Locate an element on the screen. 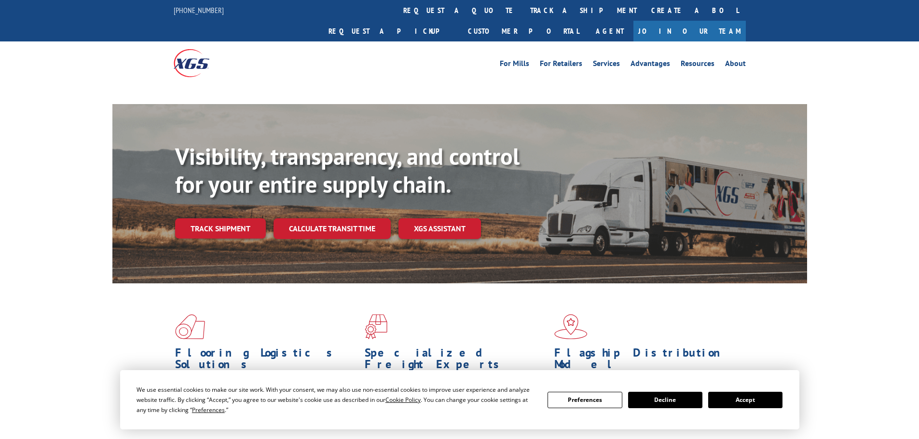  button: Decline is located at coordinates (665, 400).